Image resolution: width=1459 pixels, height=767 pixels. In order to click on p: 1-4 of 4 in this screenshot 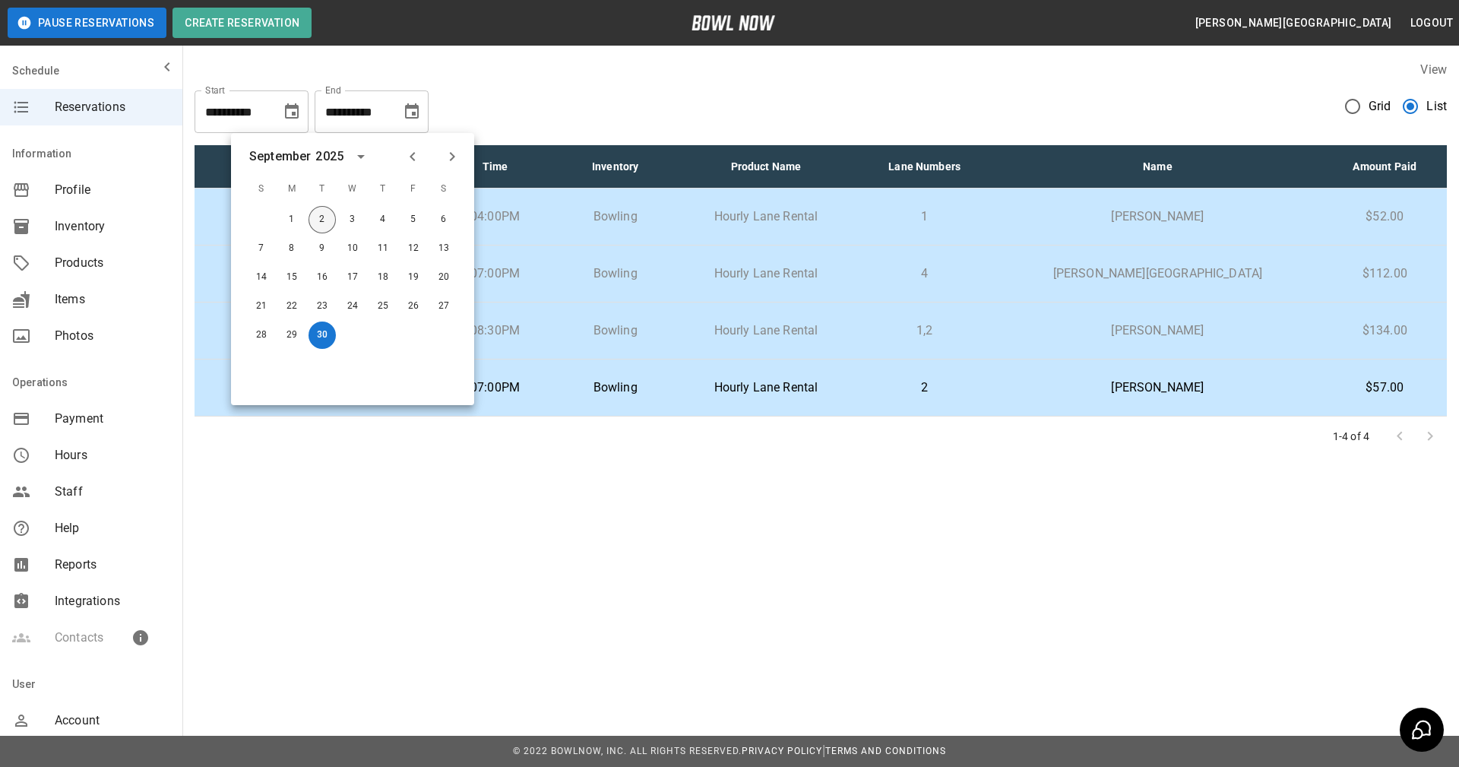, I will do `click(1351, 436)`.